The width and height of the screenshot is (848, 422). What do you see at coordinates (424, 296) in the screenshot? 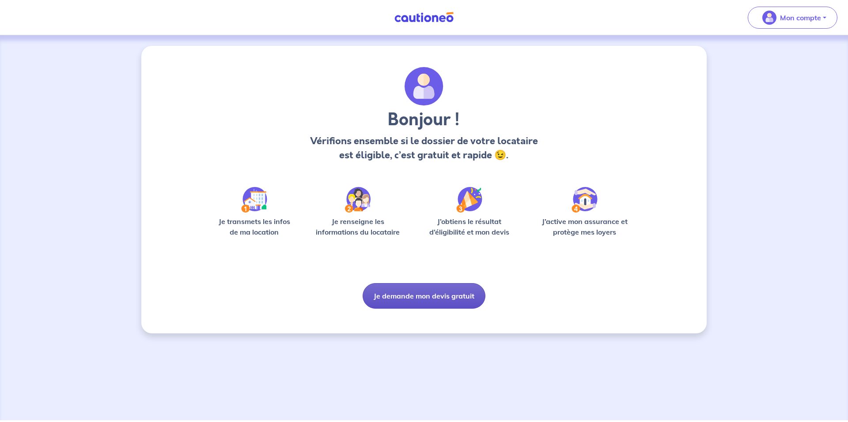
I see `button: Je demande mon devis gratuit` at bounding box center [424, 296].